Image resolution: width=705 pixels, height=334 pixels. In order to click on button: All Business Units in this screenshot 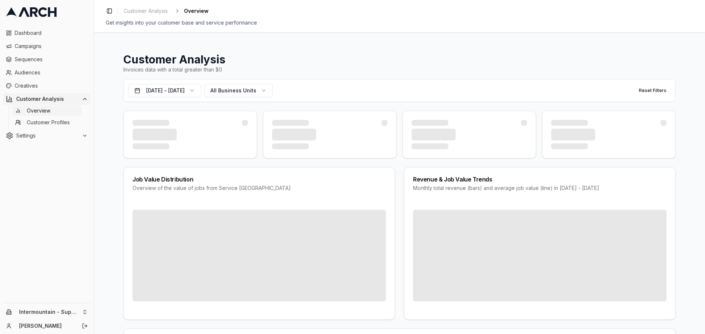, I will do `click(238, 91)`.